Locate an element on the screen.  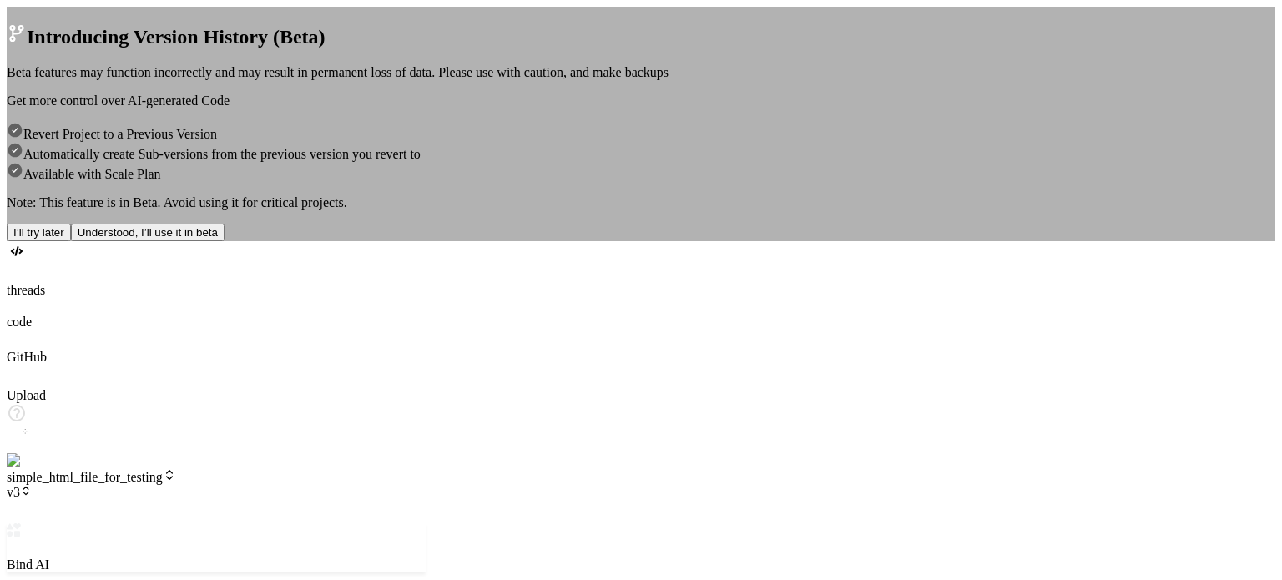
p: Beta features may function incorrectly and may result in permanent loss of data. Please use with ... is located at coordinates (641, 73).